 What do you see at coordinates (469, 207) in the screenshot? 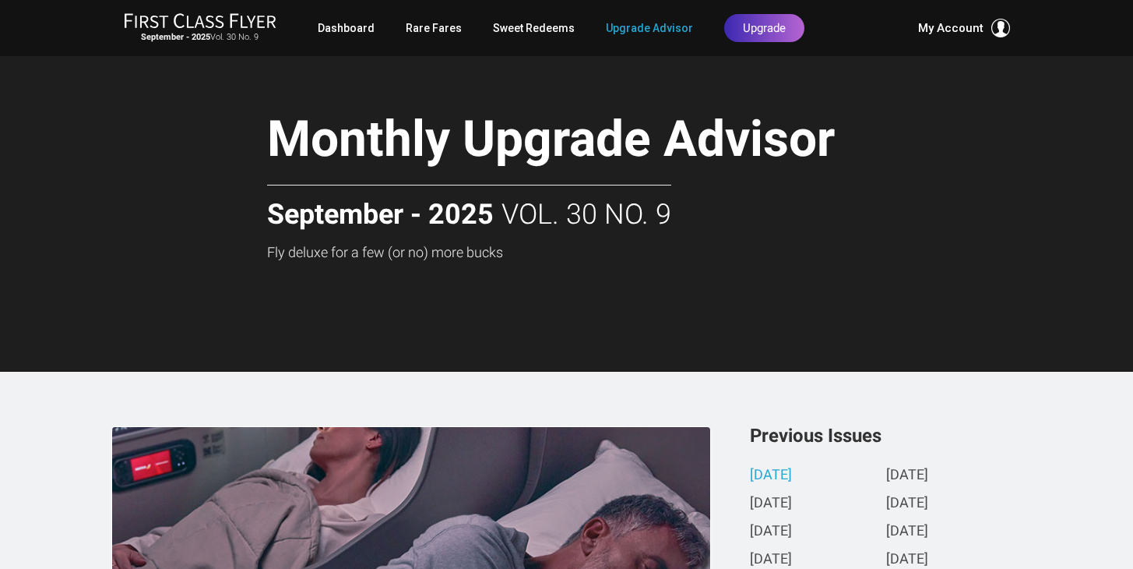
I see `h2: Vol. 30 No. 9` at bounding box center [469, 207].